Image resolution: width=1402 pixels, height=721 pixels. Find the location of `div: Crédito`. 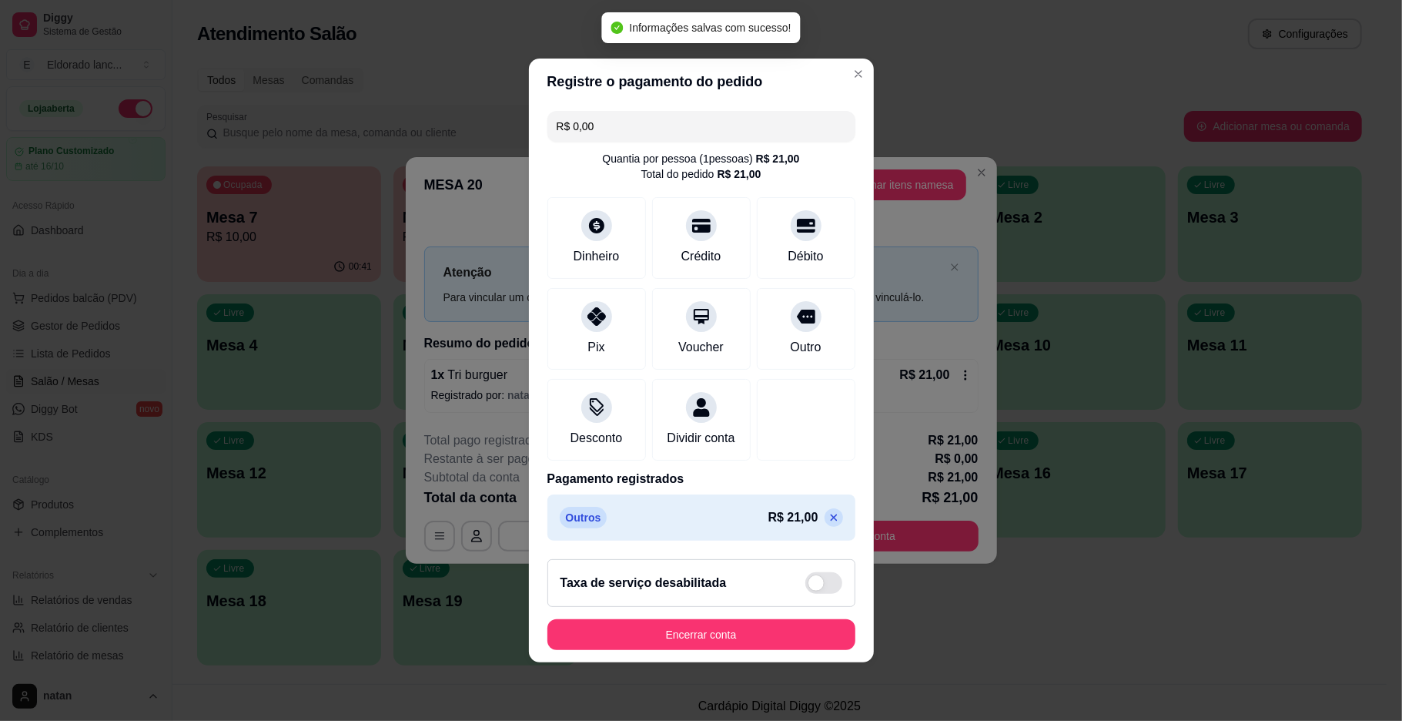

div: Crédito is located at coordinates (701, 256).